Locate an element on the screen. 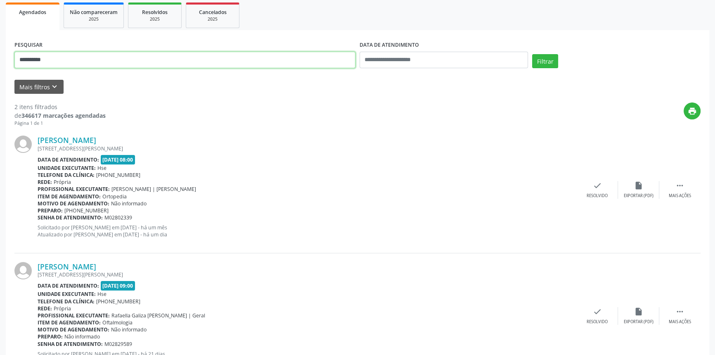 Image resolution: width=715 pixels, height=355 pixels. button: Filtrar is located at coordinates (545, 61).